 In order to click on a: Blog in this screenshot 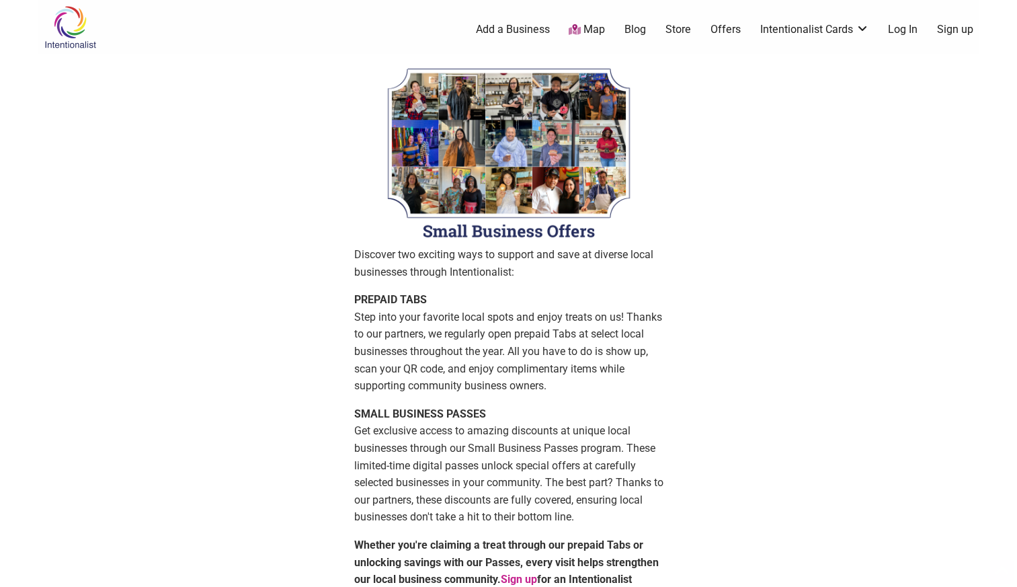, I will do `click(635, 30)`.